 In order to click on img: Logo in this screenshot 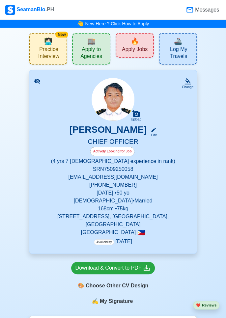, I will do `click(10, 10)`.